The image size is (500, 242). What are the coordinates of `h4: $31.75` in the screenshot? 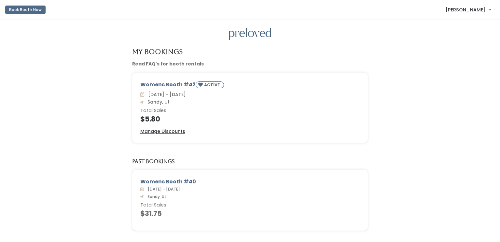 It's located at (250, 213).